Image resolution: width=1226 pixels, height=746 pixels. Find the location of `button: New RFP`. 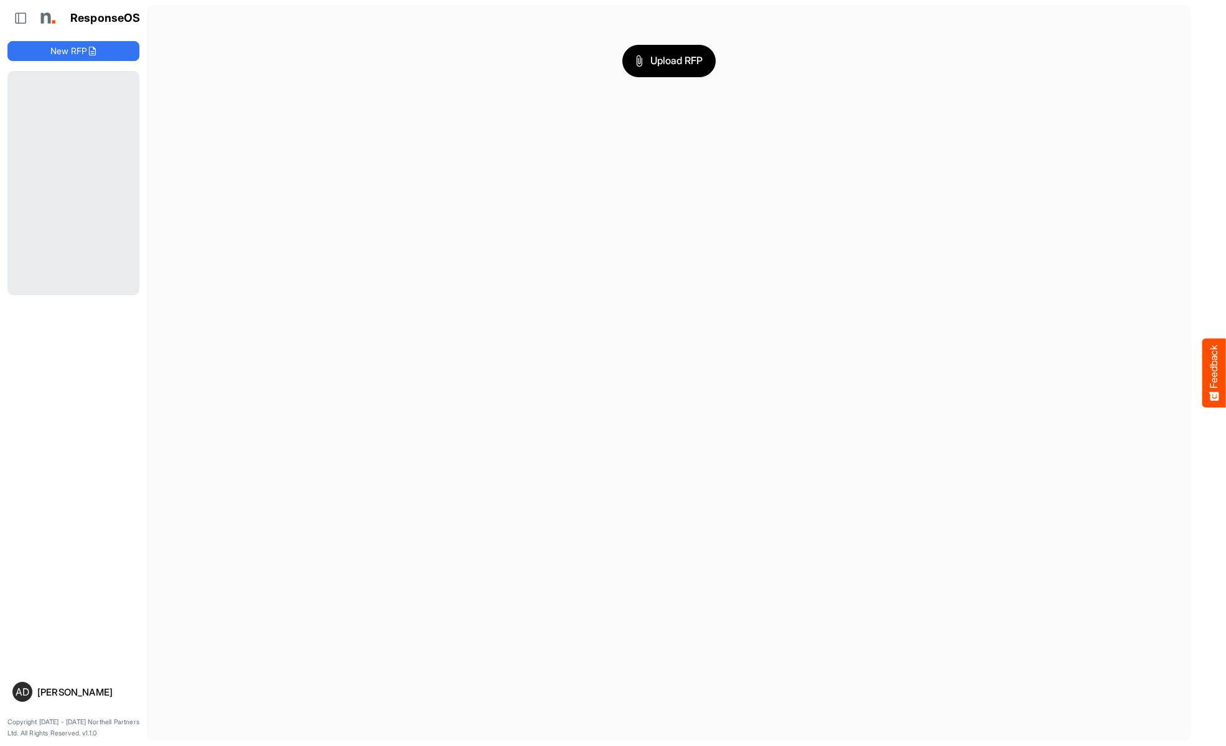

button: New RFP is located at coordinates (73, 51).